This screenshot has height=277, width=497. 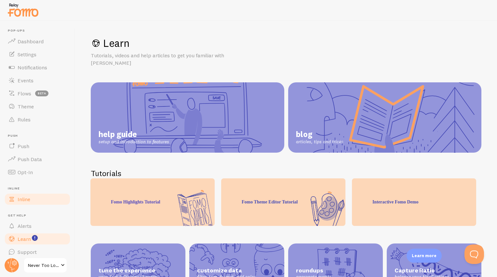 What do you see at coordinates (43, 265) in the screenshot?
I see `span: Never Too Lost` at bounding box center [43, 265].